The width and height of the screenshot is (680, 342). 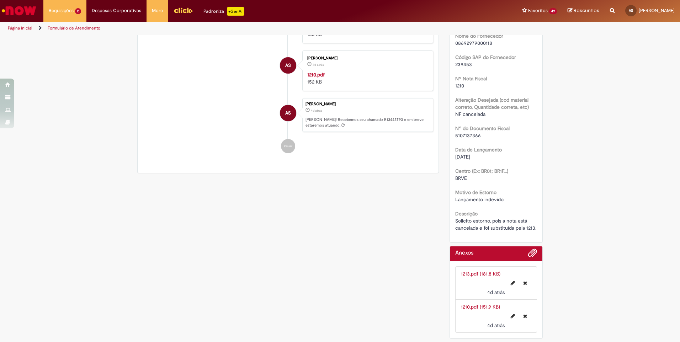 What do you see at coordinates (224, 11) in the screenshot?
I see `div: Padroniza` at bounding box center [224, 11].